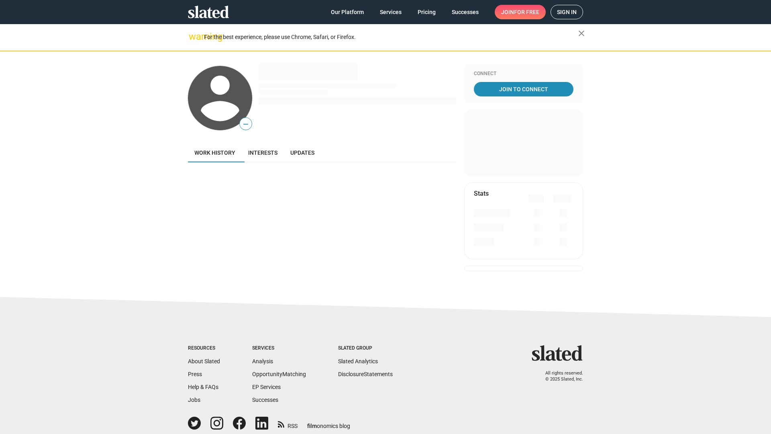 The width and height of the screenshot is (771, 434). Describe the element at coordinates (303, 153) in the screenshot. I see `a: Updates` at that location.